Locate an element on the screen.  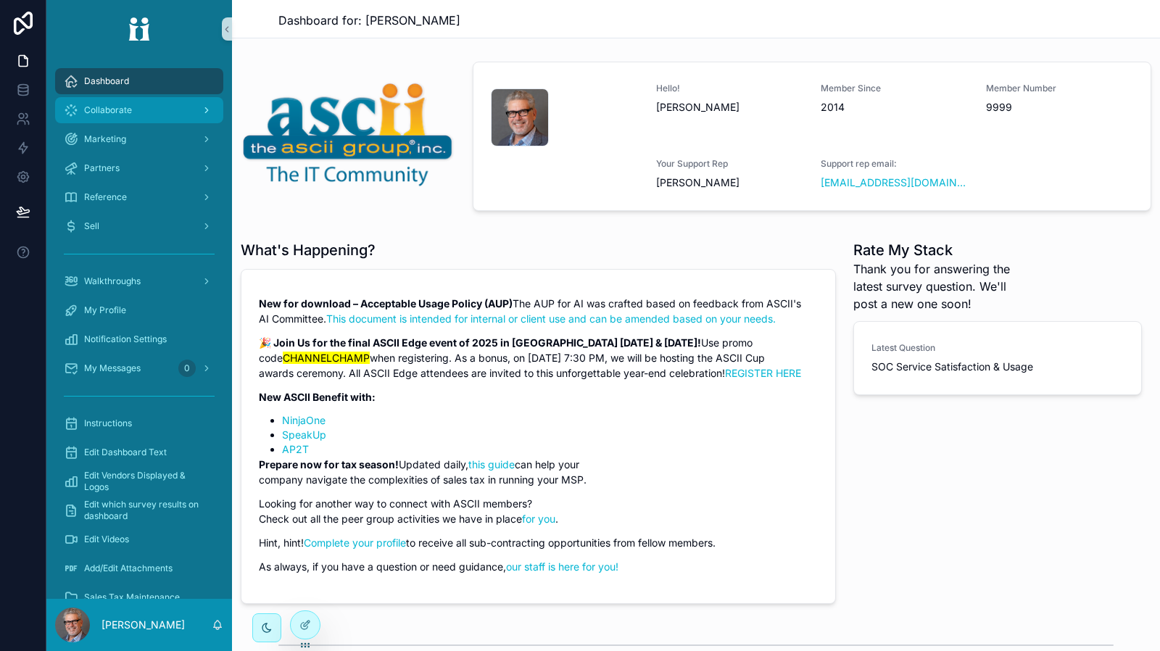
strong: Prepare now for tax season! is located at coordinates (329, 464).